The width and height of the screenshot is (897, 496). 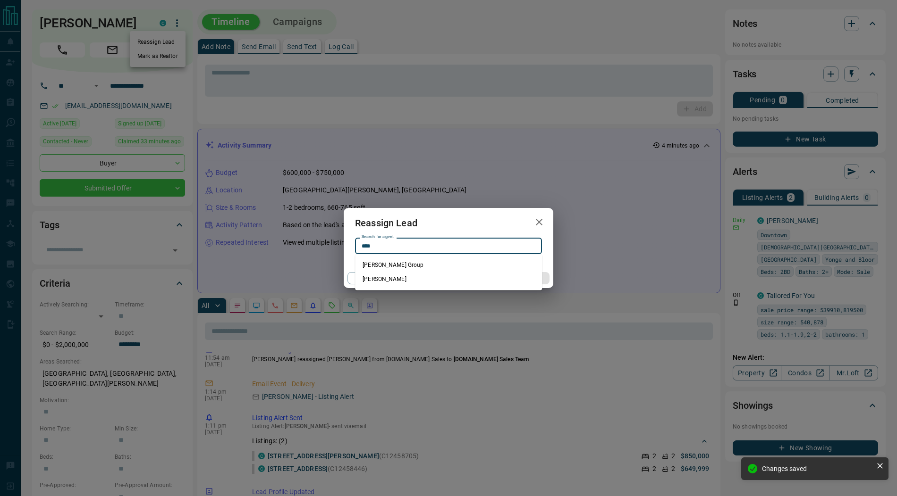 What do you see at coordinates (387, 278) in the screenshot?
I see `button: Cancel` at bounding box center [387, 278].